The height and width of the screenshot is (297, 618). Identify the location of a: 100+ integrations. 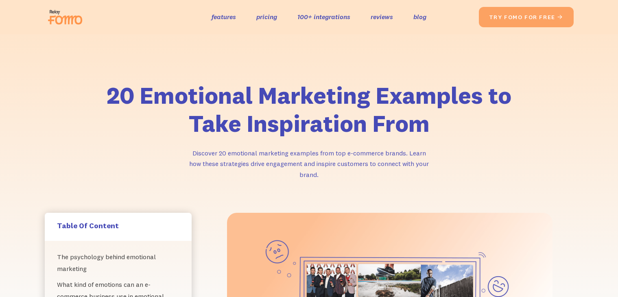
(324, 17).